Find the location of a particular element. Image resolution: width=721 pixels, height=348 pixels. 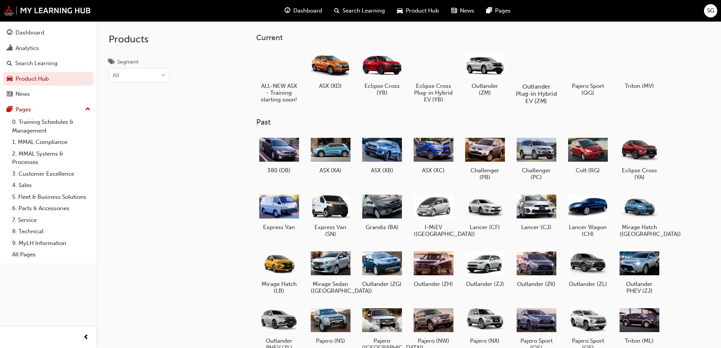

a: 6. Parts & Accessories is located at coordinates (51, 208).